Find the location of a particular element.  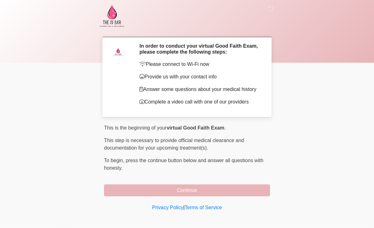

img: The IV Bar, LLC Logo is located at coordinates (112, 16).